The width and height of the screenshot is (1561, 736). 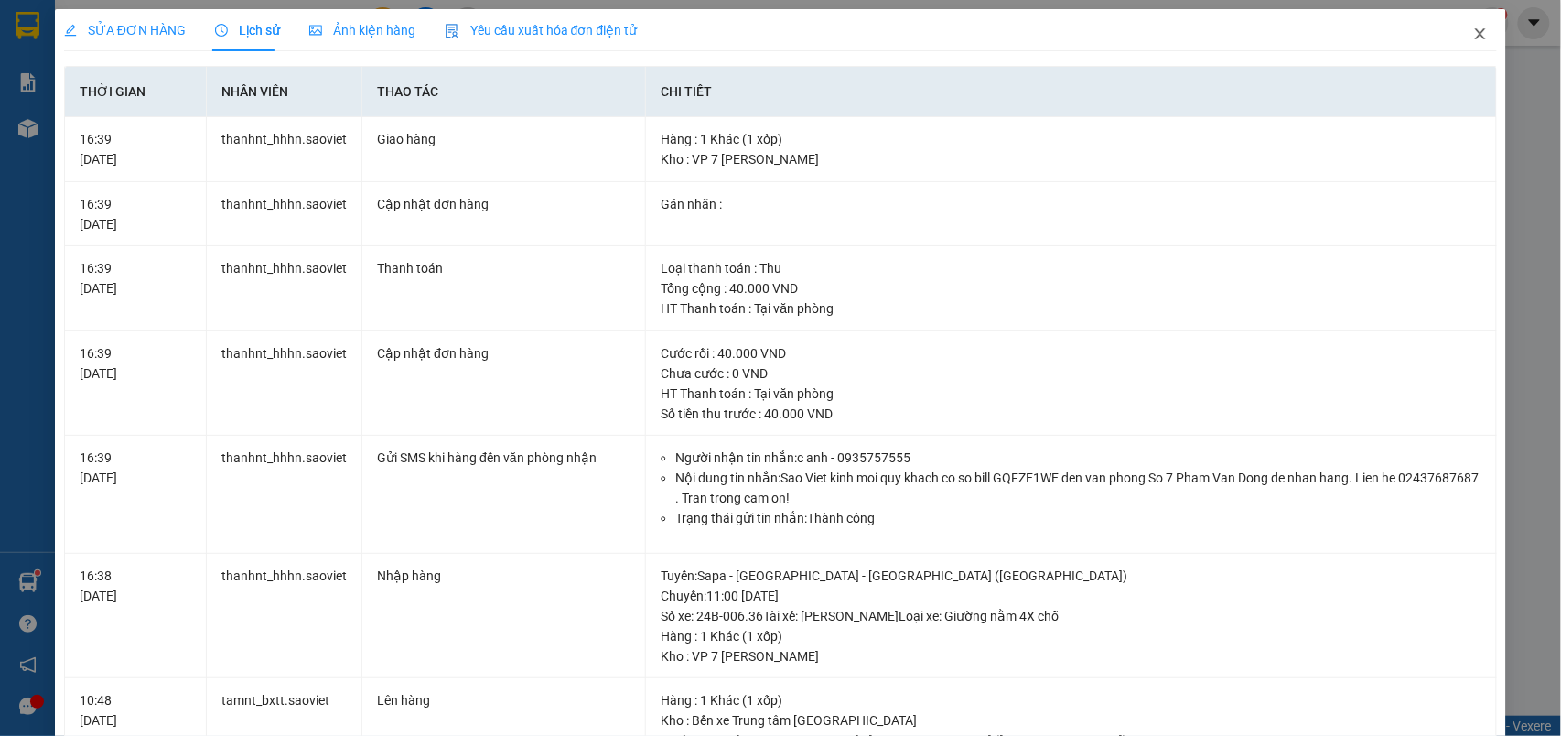 What do you see at coordinates (1071, 373) in the screenshot?
I see `div: Chưa cước : 0 VND` at bounding box center [1071, 373].